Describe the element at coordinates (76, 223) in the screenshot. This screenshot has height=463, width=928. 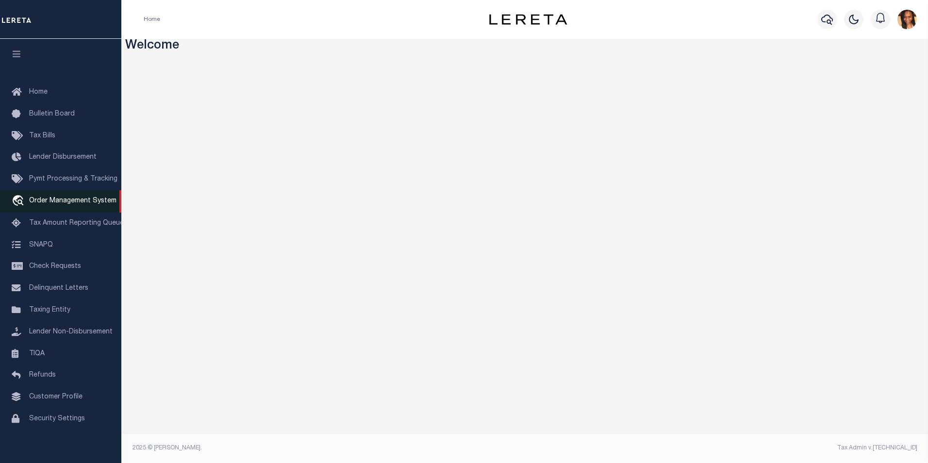
I see `span: Tax Amount Reporting Queue` at that location.